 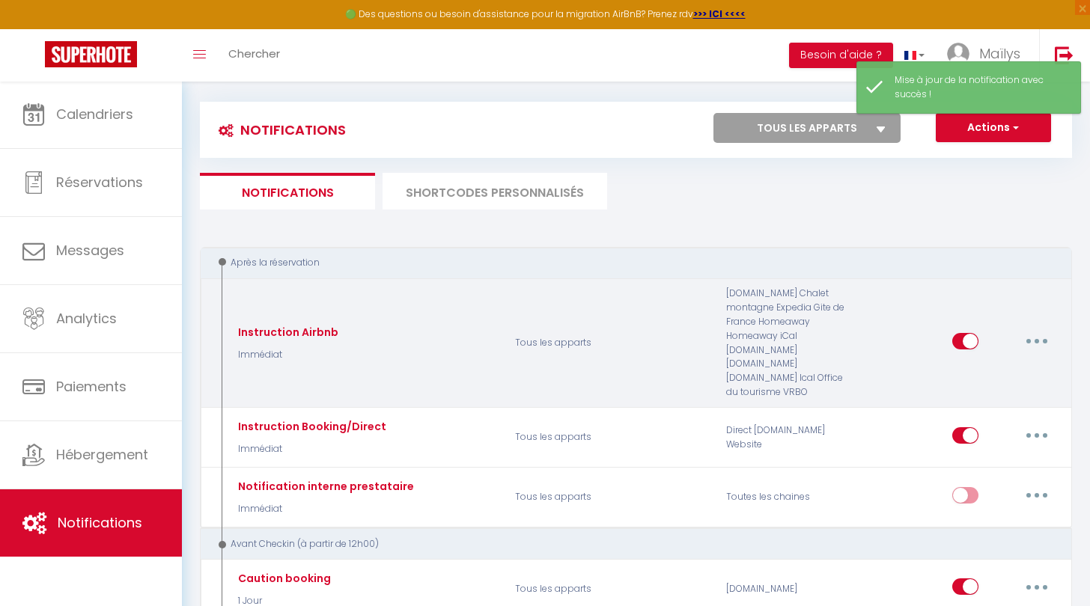 What do you see at coordinates (86, 318) in the screenshot?
I see `span: Analytics` at bounding box center [86, 318].